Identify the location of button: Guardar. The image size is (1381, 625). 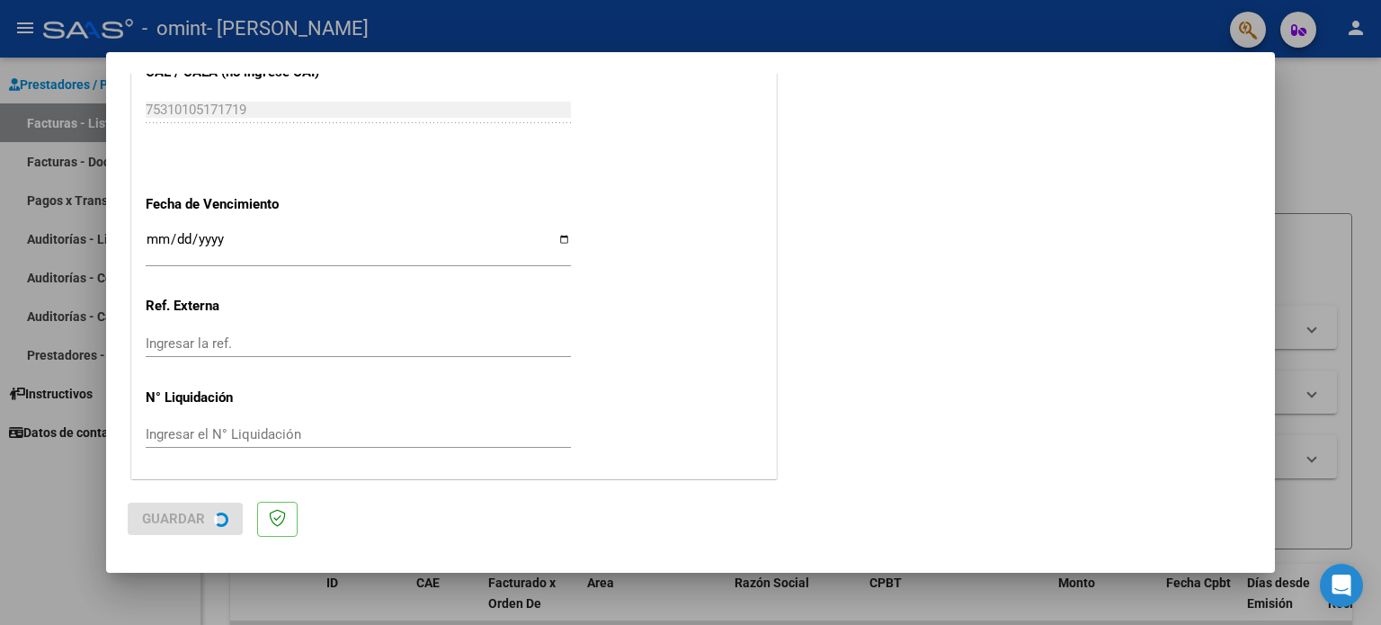
(185, 519).